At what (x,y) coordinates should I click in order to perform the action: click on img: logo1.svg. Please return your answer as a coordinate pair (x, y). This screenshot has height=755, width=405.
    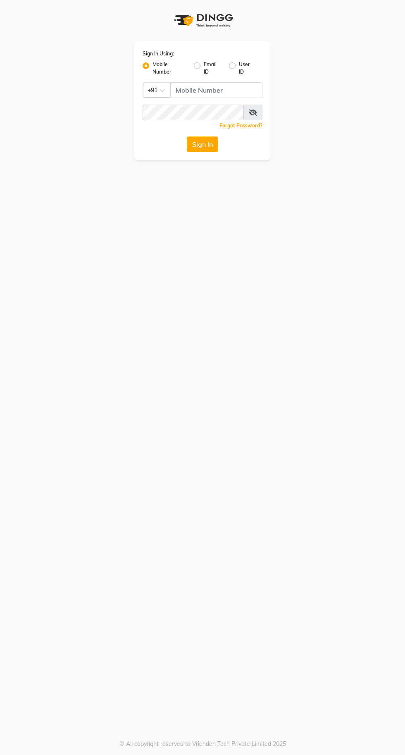
    Looking at the image, I should click on (203, 20).